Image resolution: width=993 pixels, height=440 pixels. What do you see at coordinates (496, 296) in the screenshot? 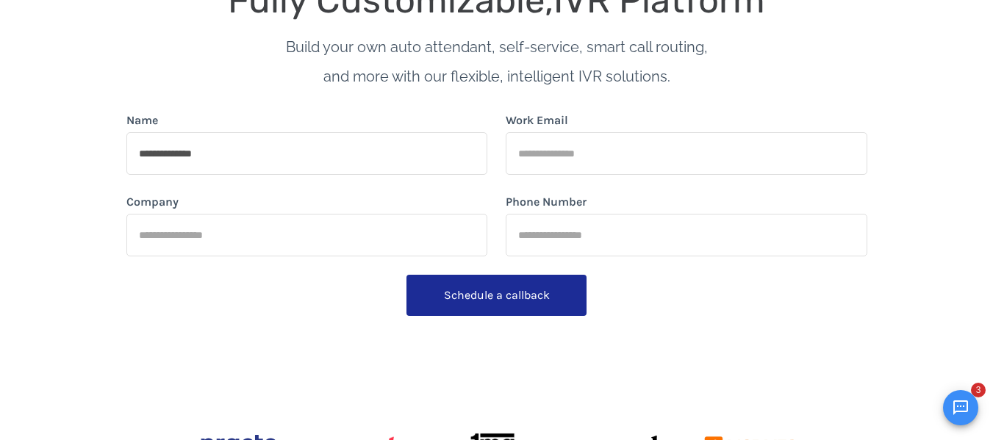
I see `button: Schedule a callback` at bounding box center [496, 296].